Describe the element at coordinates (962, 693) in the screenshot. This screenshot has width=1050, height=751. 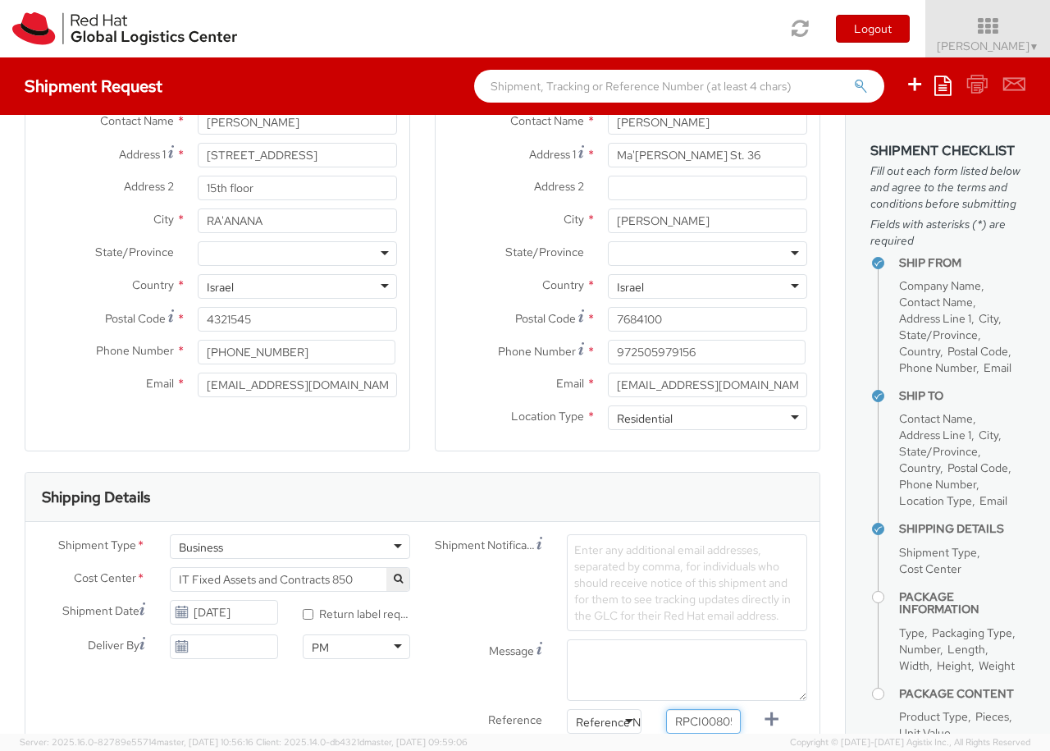
I see `h4: Package Content` at that location.